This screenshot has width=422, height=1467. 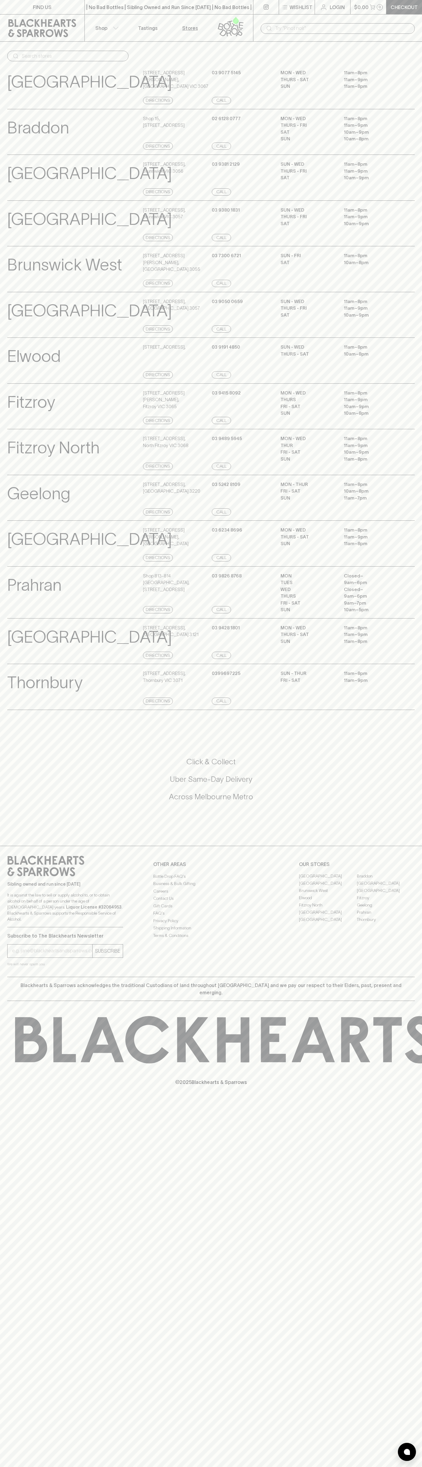 I want to click on p: 02 6128 0777, so click(x=226, y=119).